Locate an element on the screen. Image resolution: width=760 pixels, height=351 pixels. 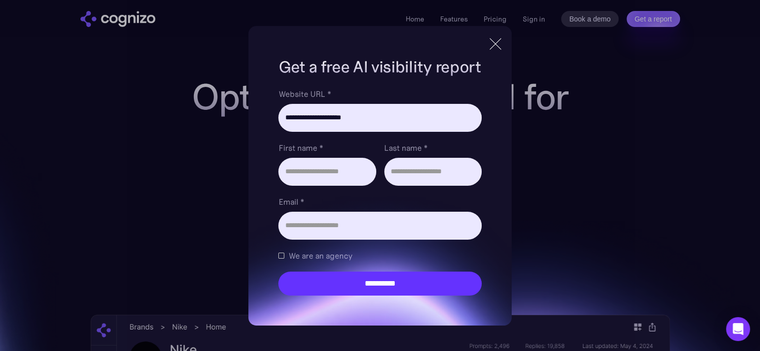
label: Email * is located at coordinates (380, 202).